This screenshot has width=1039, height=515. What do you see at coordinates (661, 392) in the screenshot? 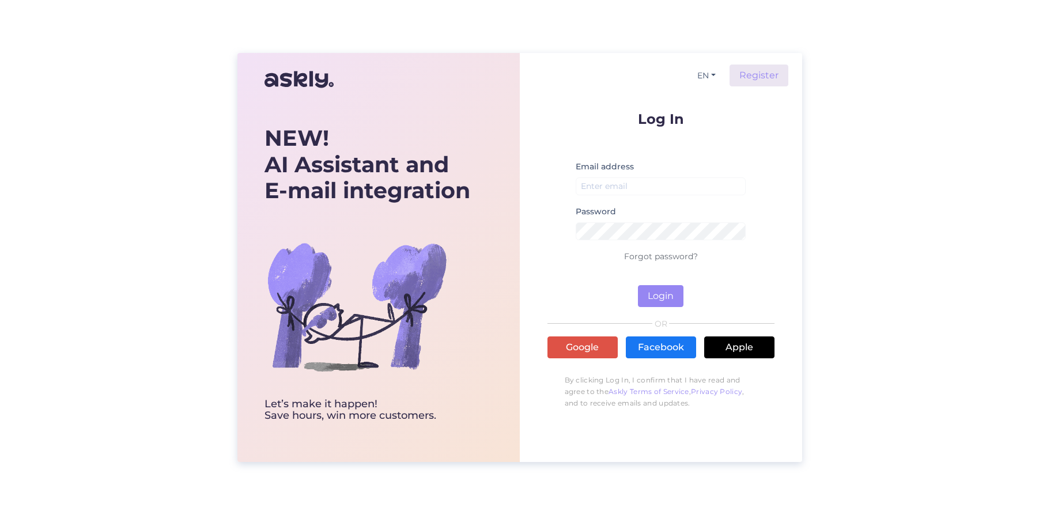
I see `p: By clicking Log In, I confirm that I have read and agree to the , , and to receive emails and upd...` at bounding box center [661, 392].